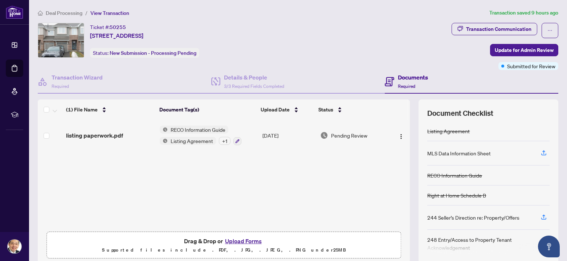  I want to click on div: Ticket #:, so click(108, 27).